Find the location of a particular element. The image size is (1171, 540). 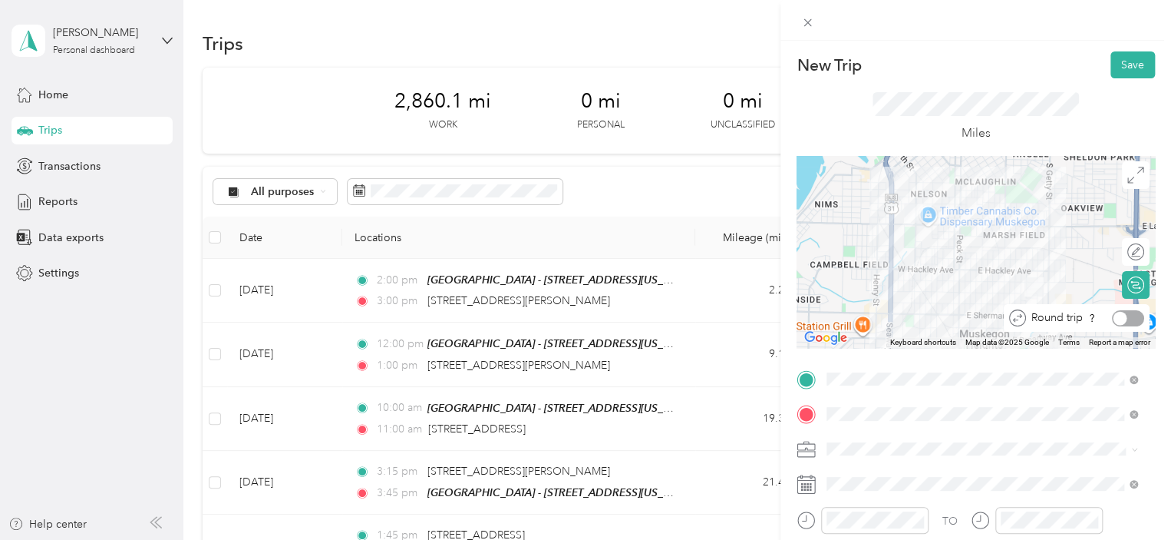

p: New Trip is located at coordinates (829, 65).